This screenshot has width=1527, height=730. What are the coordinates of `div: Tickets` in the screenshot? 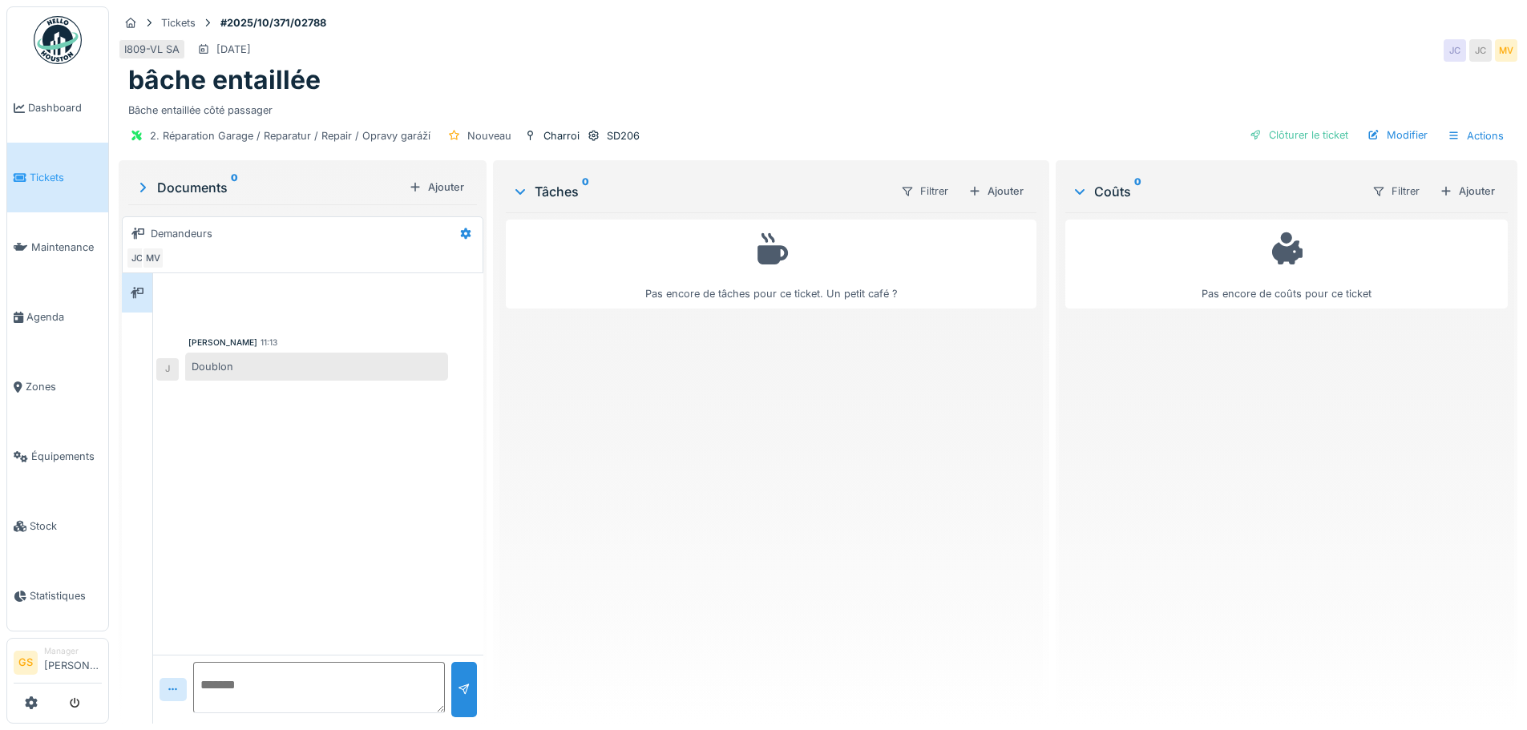 It's located at (178, 22).